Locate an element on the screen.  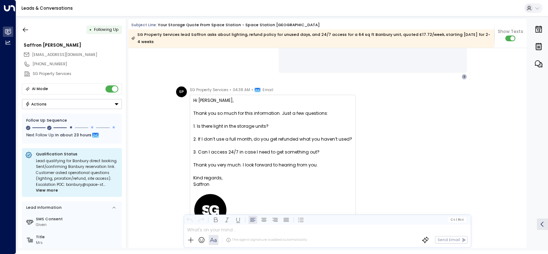
div: Lead qualifying for Banbury direct booking. Sent/confirming Banbury reservation link. Customer as... is located at coordinates (77, 176).